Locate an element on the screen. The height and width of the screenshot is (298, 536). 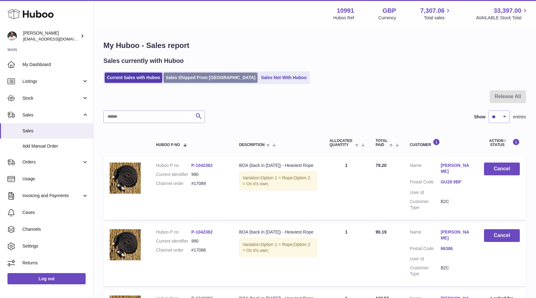
span: Cases is located at coordinates (55, 212).